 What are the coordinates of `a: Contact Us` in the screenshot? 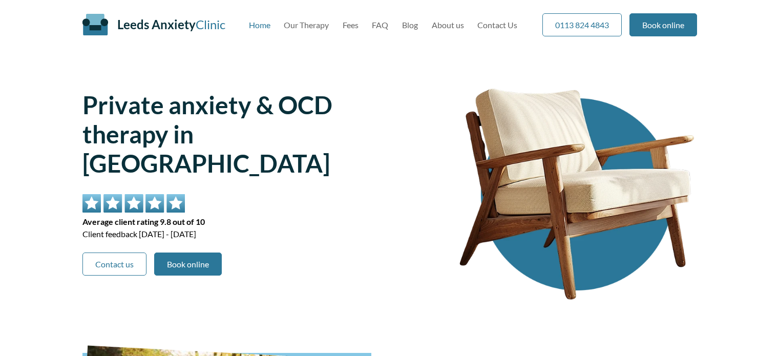 It's located at (497, 25).